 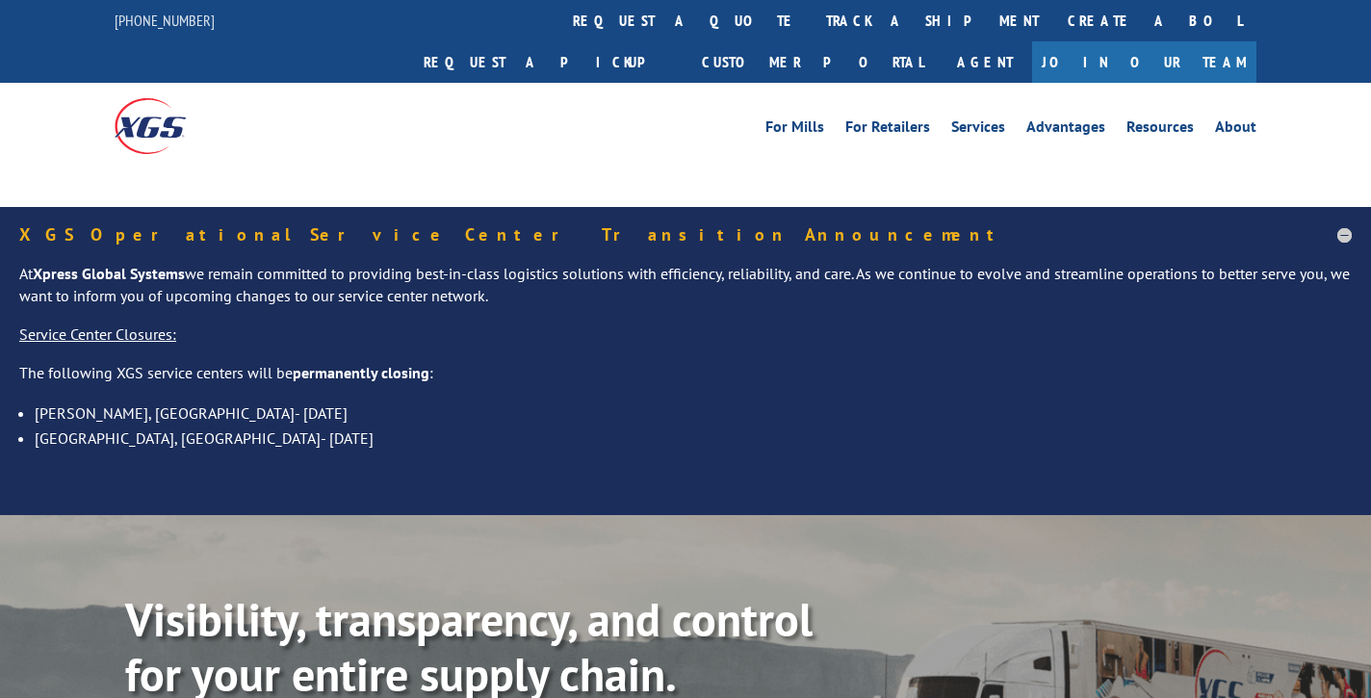 I want to click on a: Agent, so click(x=985, y=62).